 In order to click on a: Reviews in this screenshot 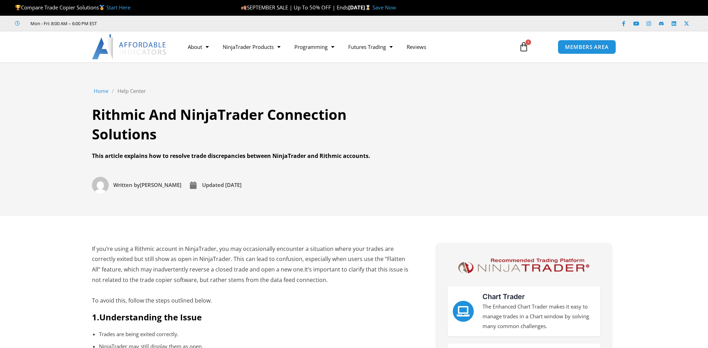, I will do `click(416, 47)`.